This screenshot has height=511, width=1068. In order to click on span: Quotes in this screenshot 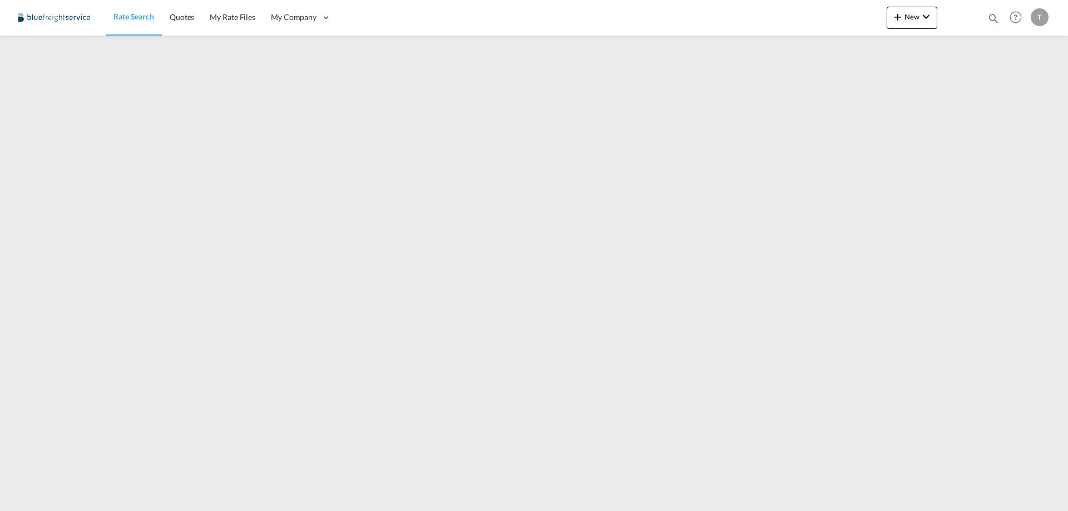, I will do `click(182, 17)`.